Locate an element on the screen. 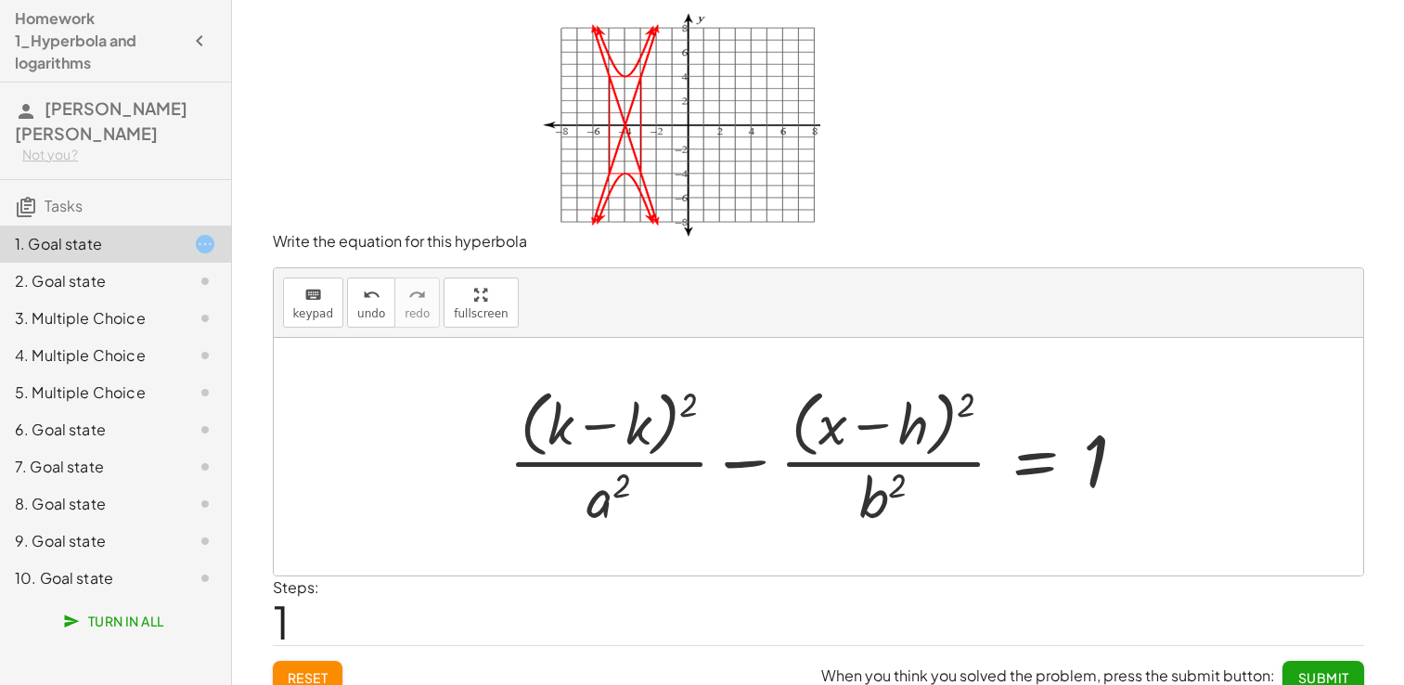 The width and height of the screenshot is (1404, 685). div: 5. Multiple Choice is located at coordinates (89, 393).